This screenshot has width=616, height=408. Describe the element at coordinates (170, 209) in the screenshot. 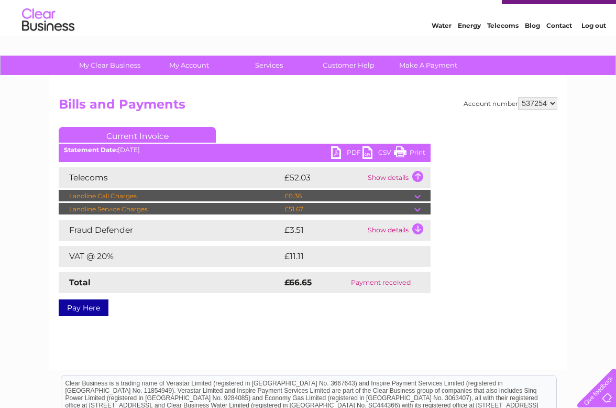

I see `td: Landline Service Charges` at that location.